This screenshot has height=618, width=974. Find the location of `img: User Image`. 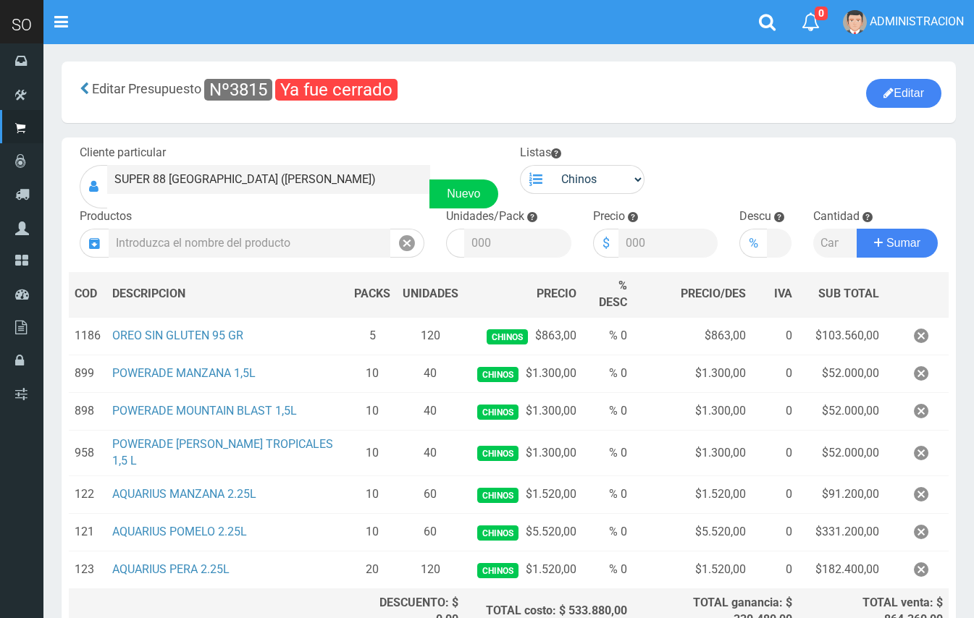

img: User Image is located at coordinates (854, 22).